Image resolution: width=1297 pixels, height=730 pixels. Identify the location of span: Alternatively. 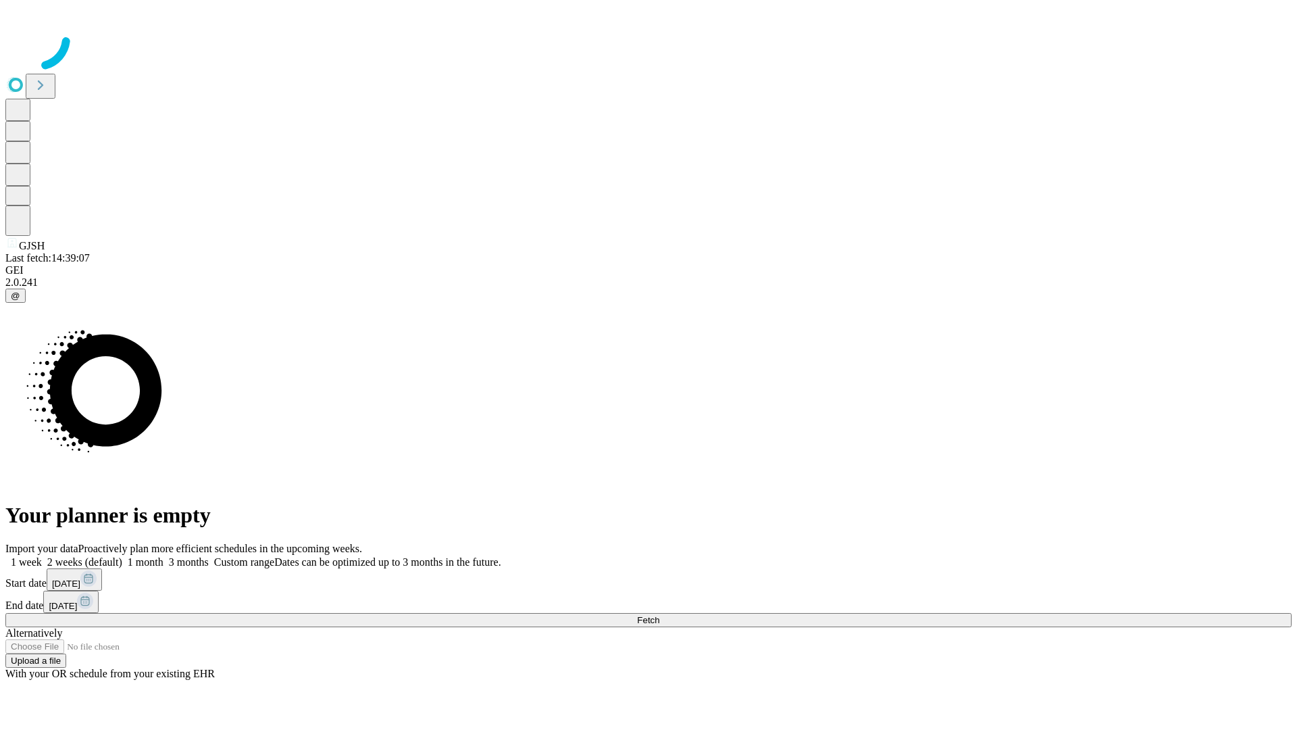
(34, 632).